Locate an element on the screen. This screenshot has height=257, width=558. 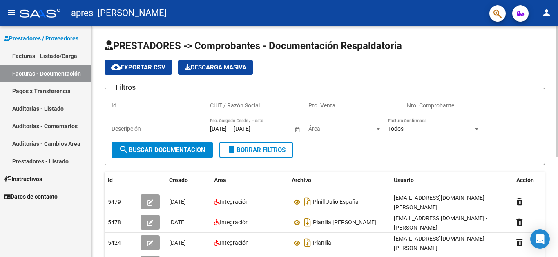
span: Usuario is located at coordinates (403, 180).